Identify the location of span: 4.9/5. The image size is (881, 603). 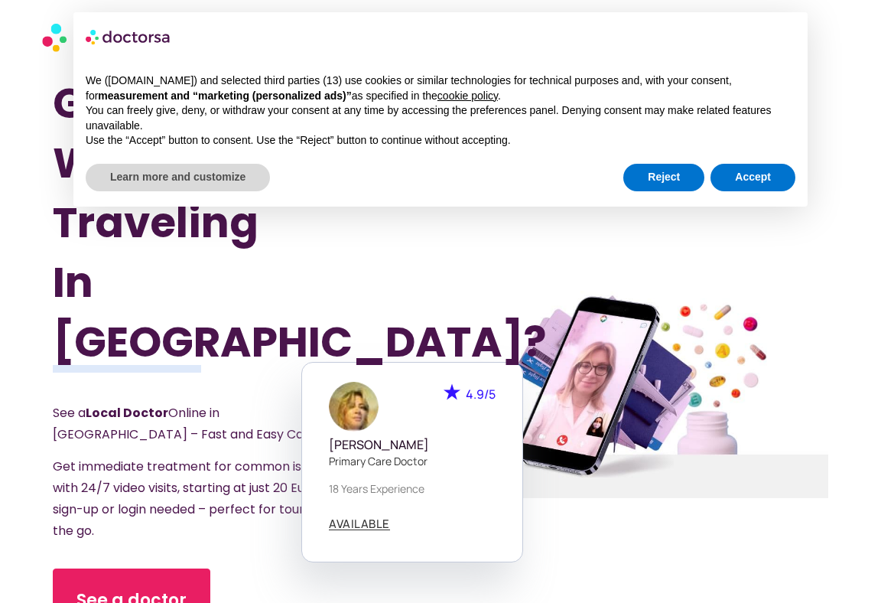
(480, 394).